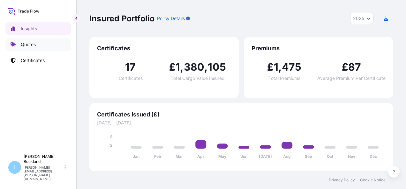  I want to click on tspan: 8, so click(111, 137).